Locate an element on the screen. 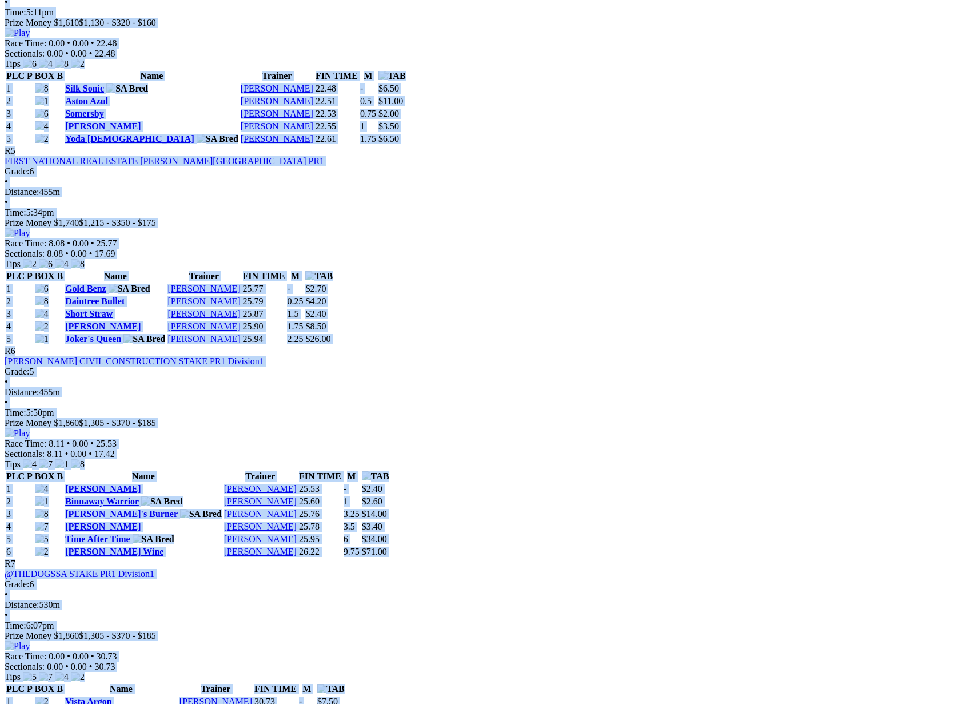  td: 22.48 is located at coordinates (337, 89).